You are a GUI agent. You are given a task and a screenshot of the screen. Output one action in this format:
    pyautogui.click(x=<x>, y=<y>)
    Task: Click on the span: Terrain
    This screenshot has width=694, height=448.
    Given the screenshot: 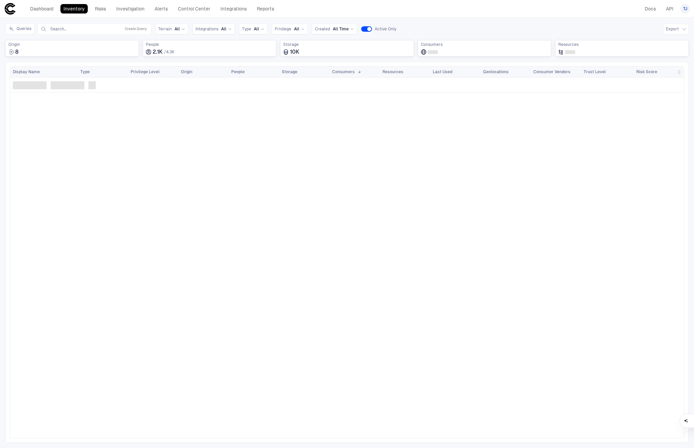 What is the action you would take?
    pyautogui.click(x=165, y=29)
    